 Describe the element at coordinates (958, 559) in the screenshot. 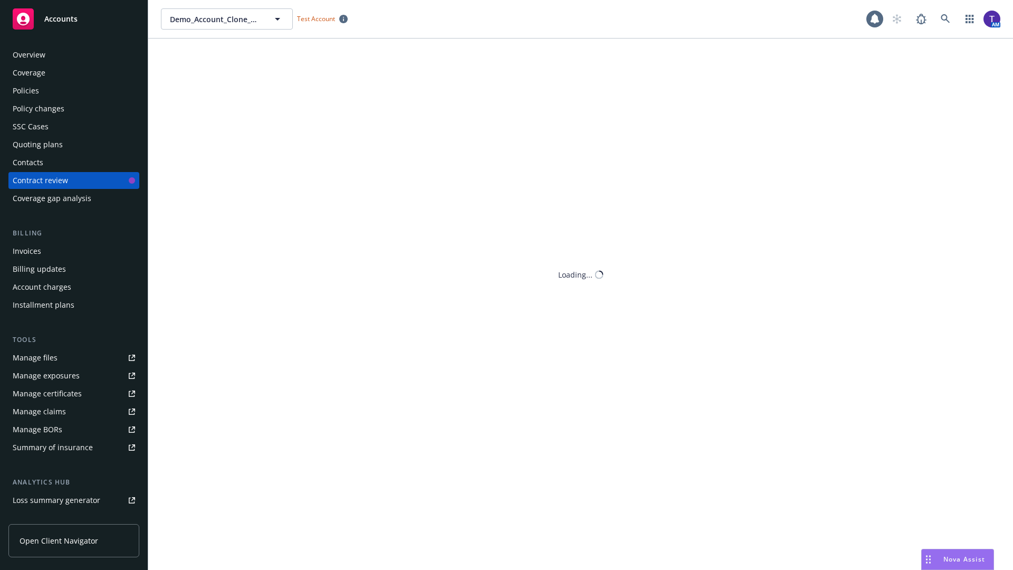

I see `button: Nova Assist` at that location.